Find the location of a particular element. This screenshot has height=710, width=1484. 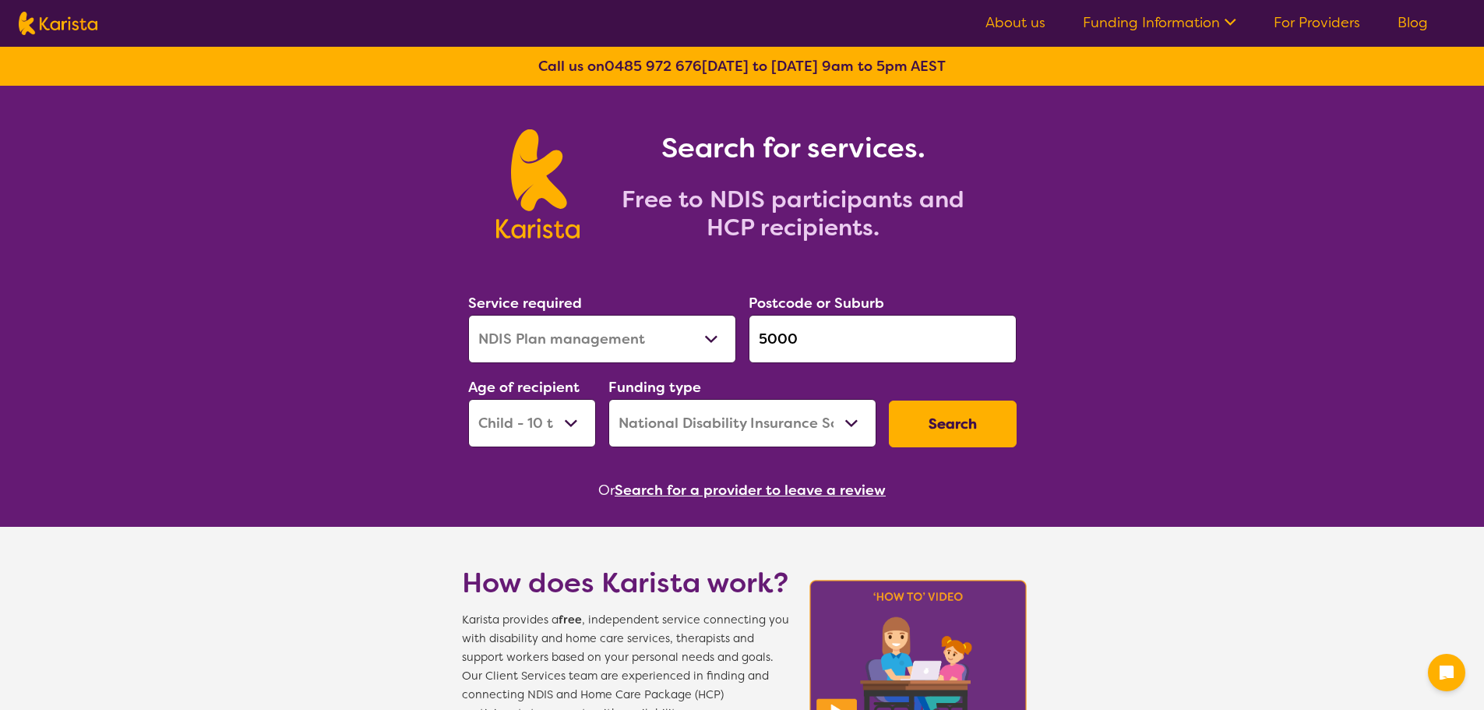

a: For Providers is located at coordinates (1317, 23).